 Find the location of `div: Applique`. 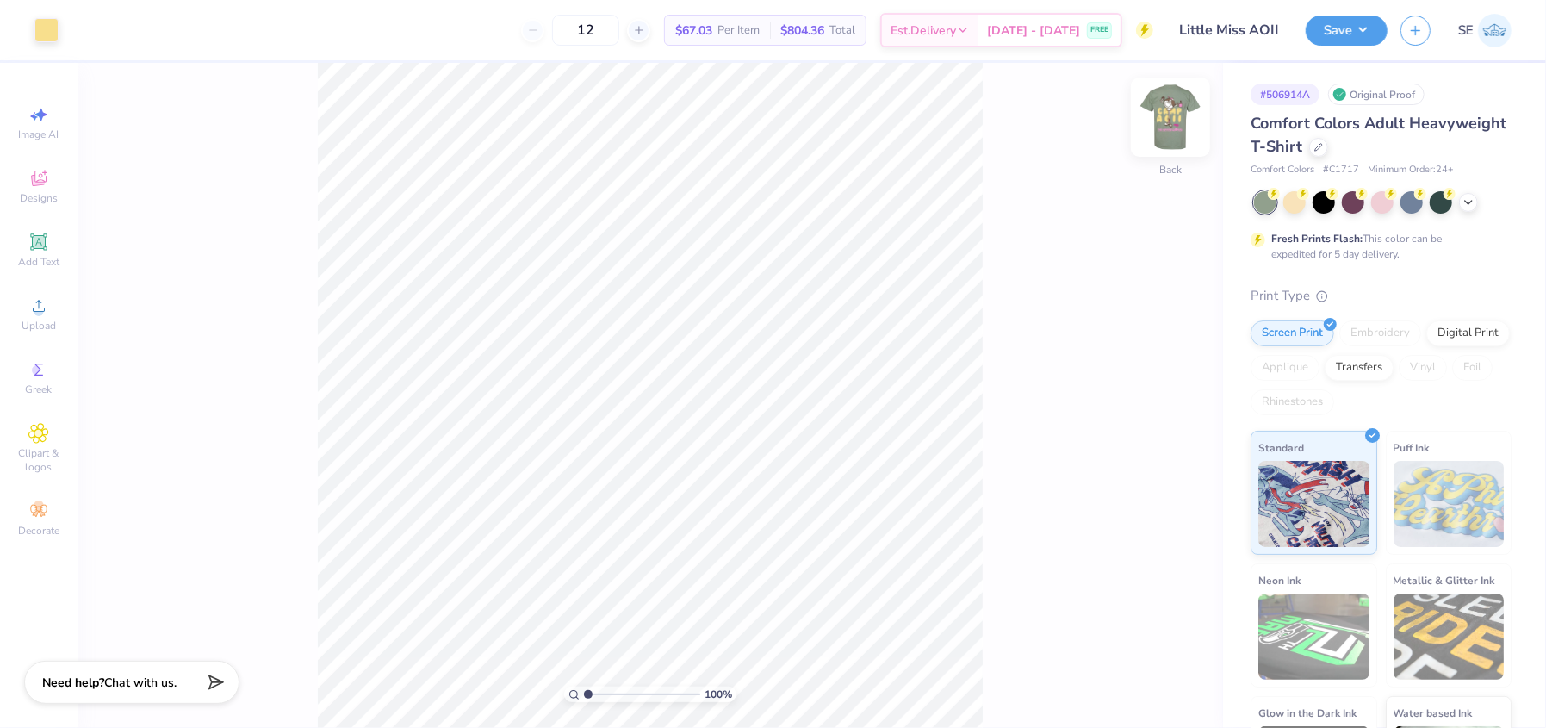

div: Applique is located at coordinates (1285, 368).